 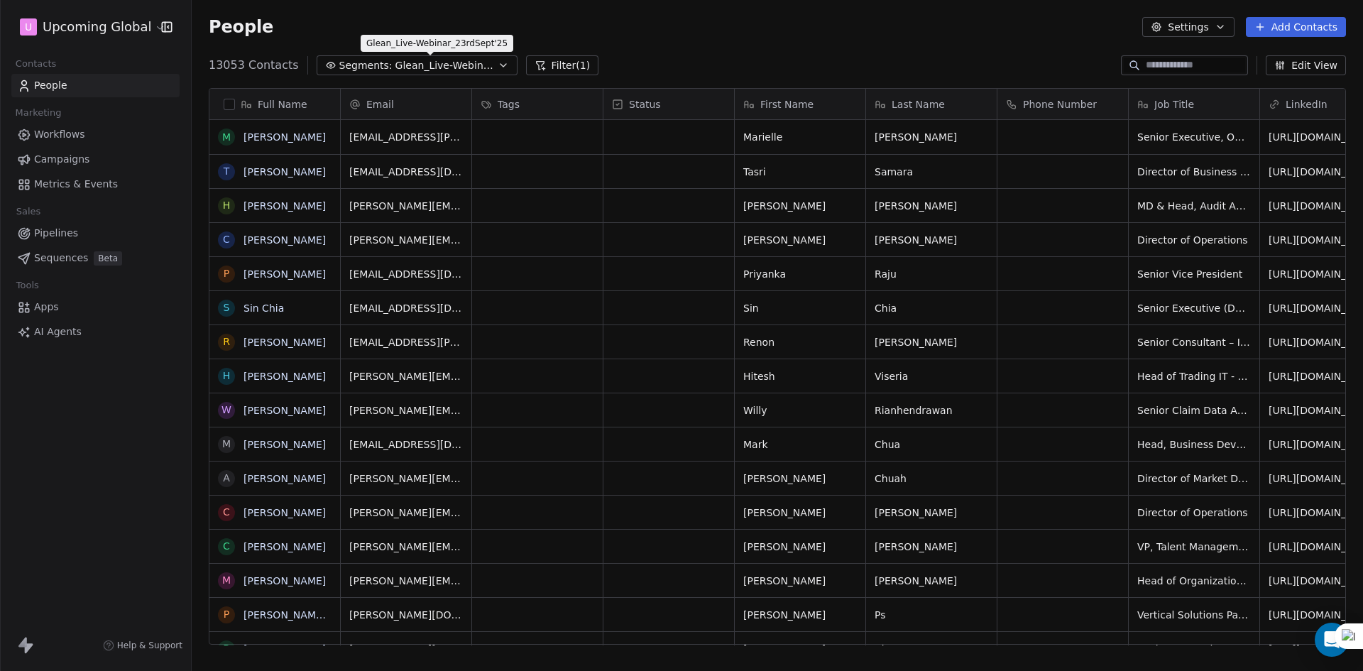 I want to click on div: Email, so click(x=406, y=104).